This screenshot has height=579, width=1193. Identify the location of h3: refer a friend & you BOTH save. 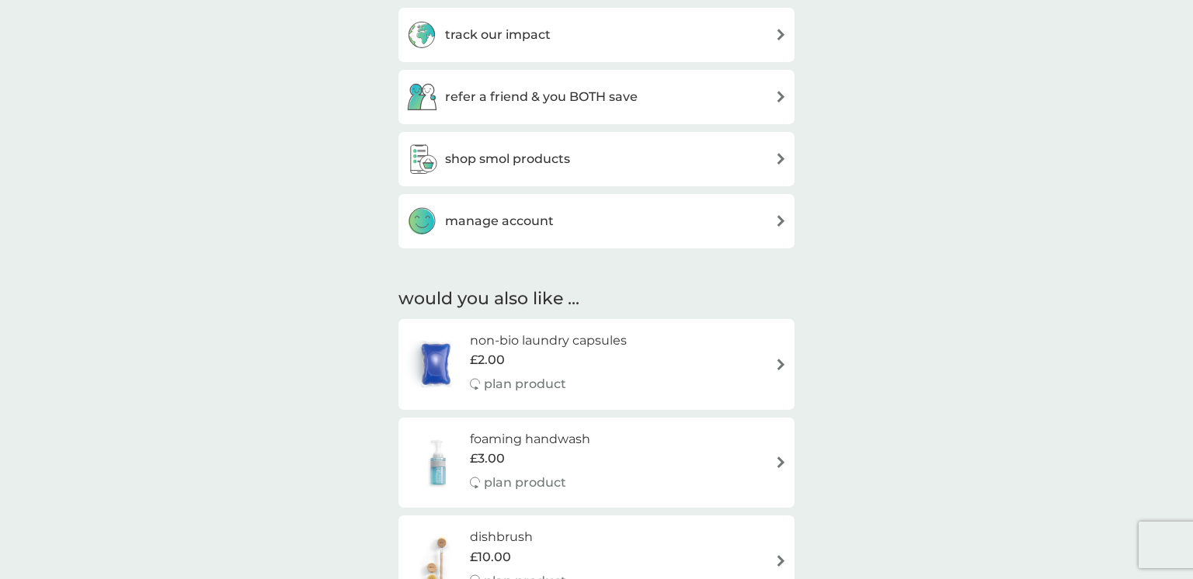
(541, 97).